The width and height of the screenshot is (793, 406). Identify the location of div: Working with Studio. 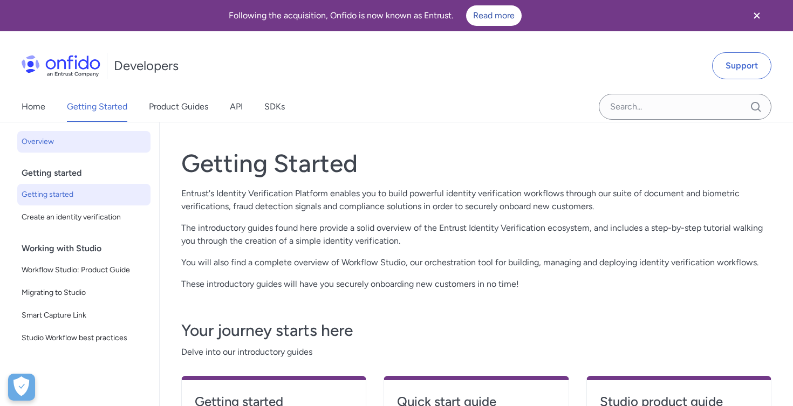
(88, 249).